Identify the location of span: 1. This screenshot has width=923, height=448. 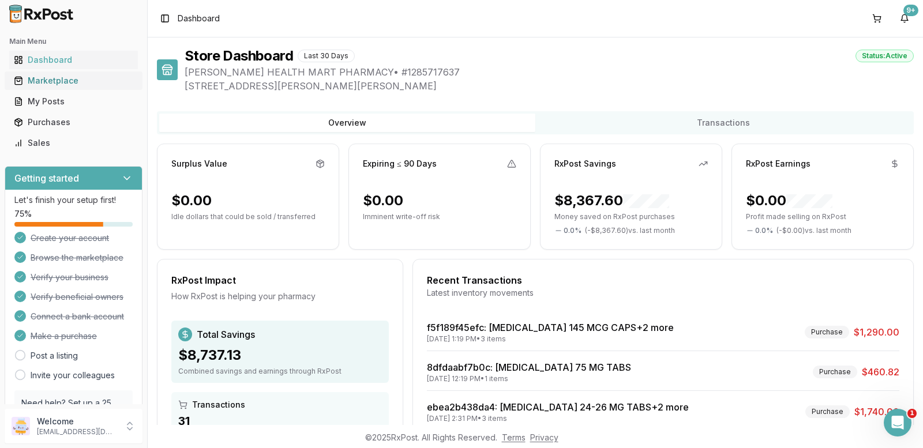
(912, 413).